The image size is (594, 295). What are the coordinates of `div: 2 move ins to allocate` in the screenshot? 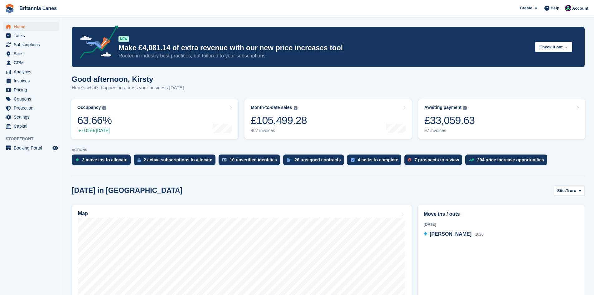 It's located at (105, 160).